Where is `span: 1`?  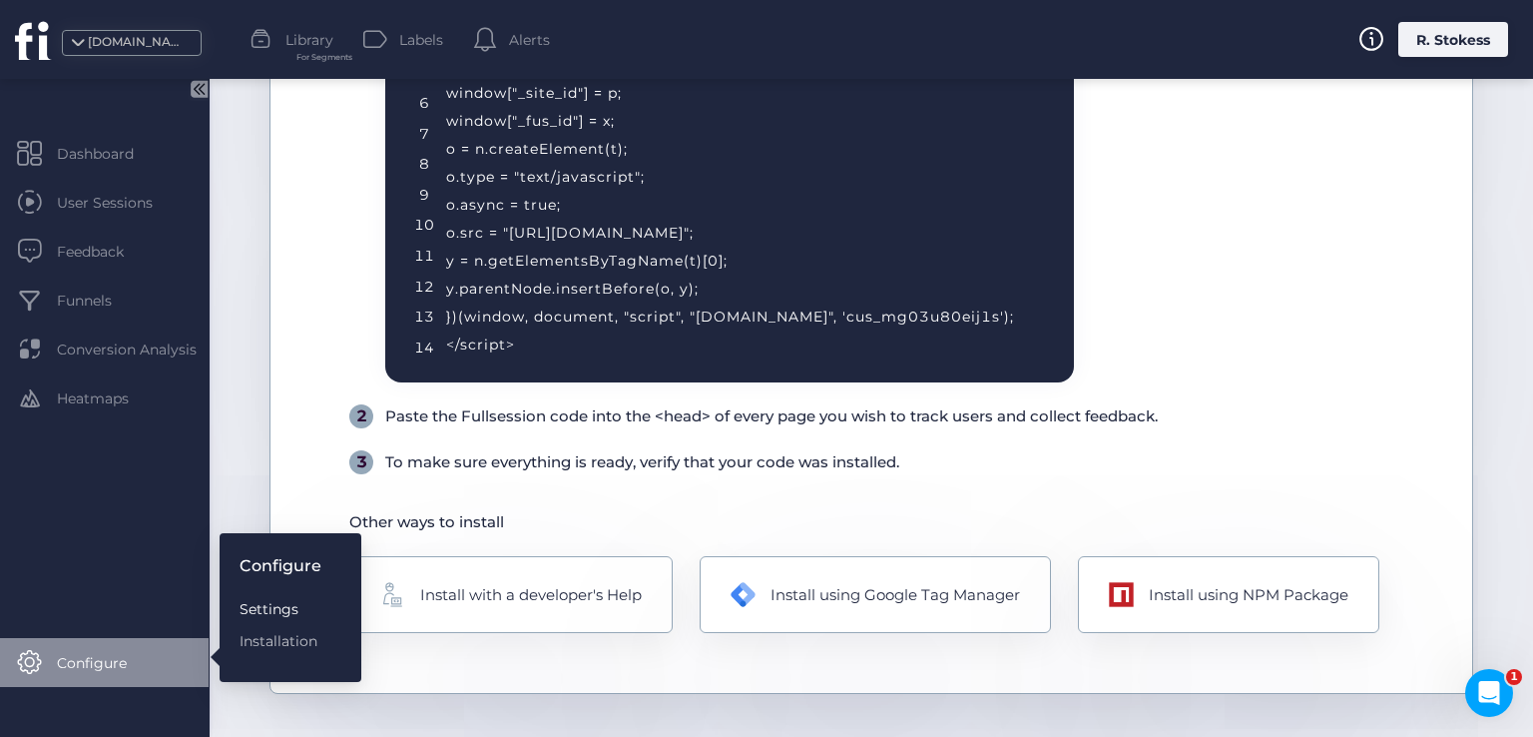
span: 1 is located at coordinates (1514, 677).